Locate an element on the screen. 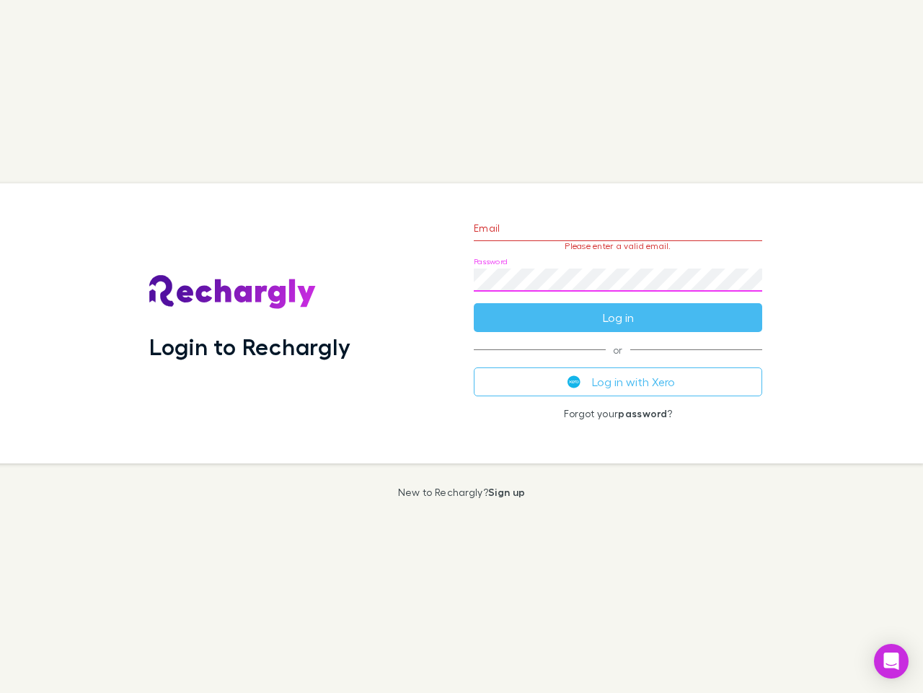 This screenshot has width=923, height=693. span: or is located at coordinates (618, 349).